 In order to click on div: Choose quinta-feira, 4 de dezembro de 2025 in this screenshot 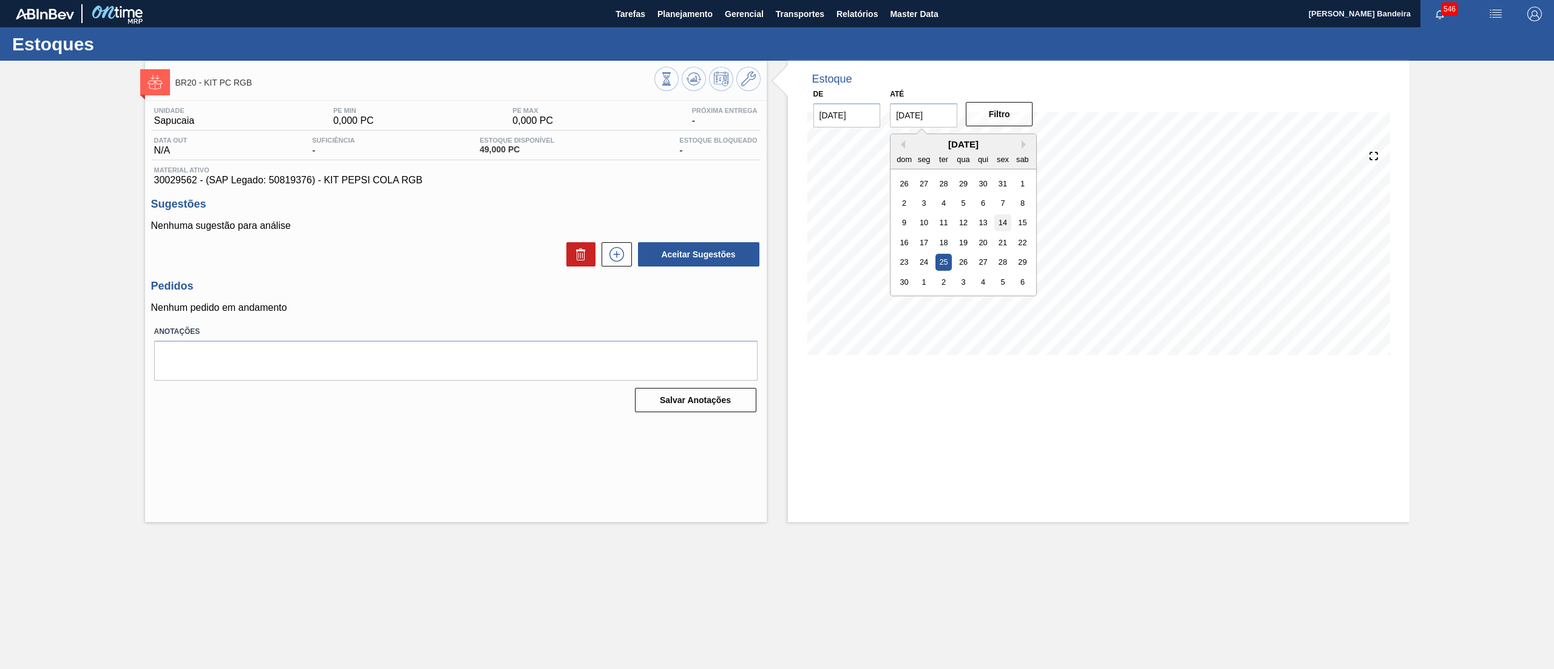, I will do `click(983, 282)`.